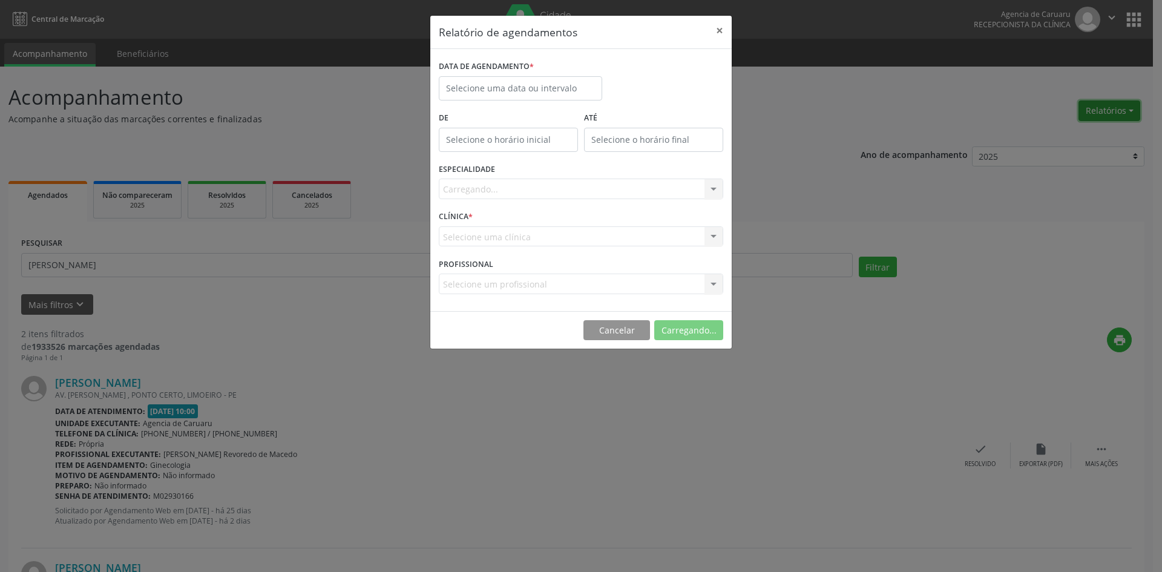 This screenshot has height=572, width=1162. What do you see at coordinates (508, 32) in the screenshot?
I see `h5: Relatório de agendamentos` at bounding box center [508, 32].